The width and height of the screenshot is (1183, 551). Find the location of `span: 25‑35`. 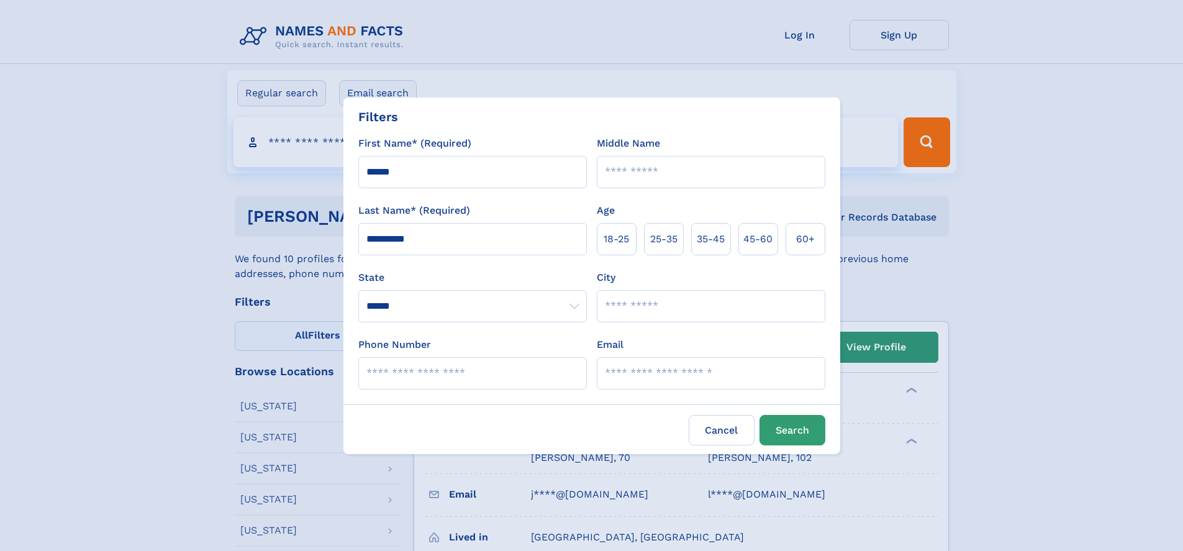

span: 25‑35 is located at coordinates (664, 239).